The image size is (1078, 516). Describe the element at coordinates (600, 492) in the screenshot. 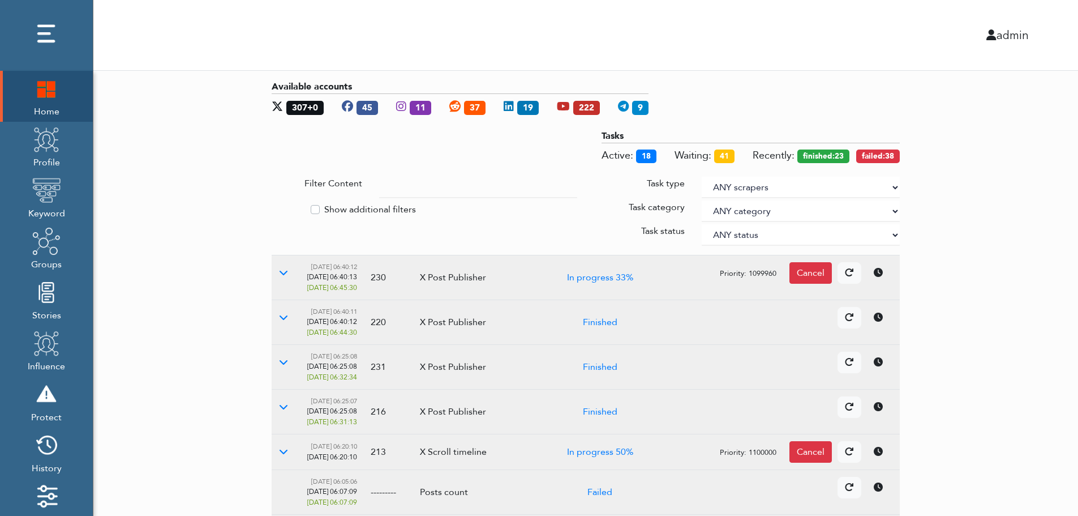

I see `a: Failed` at that location.